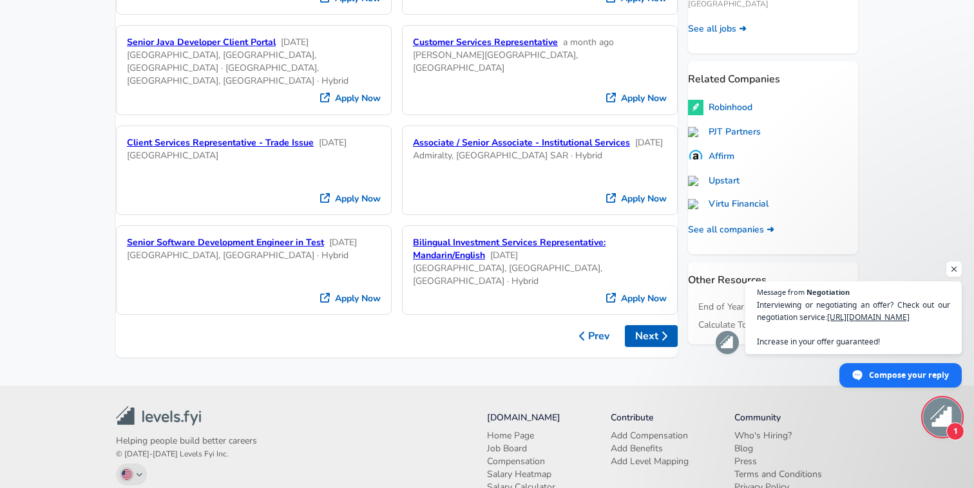  I want to click on a: Who's Hiring?, so click(764, 436).